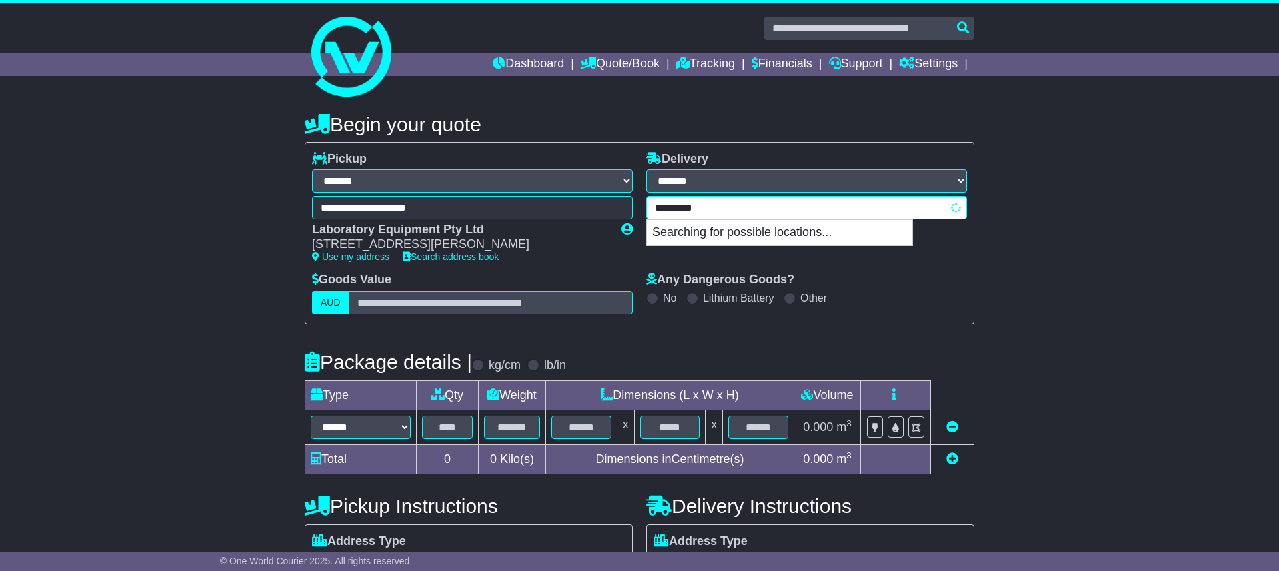  I want to click on label: Goods Value, so click(351, 280).